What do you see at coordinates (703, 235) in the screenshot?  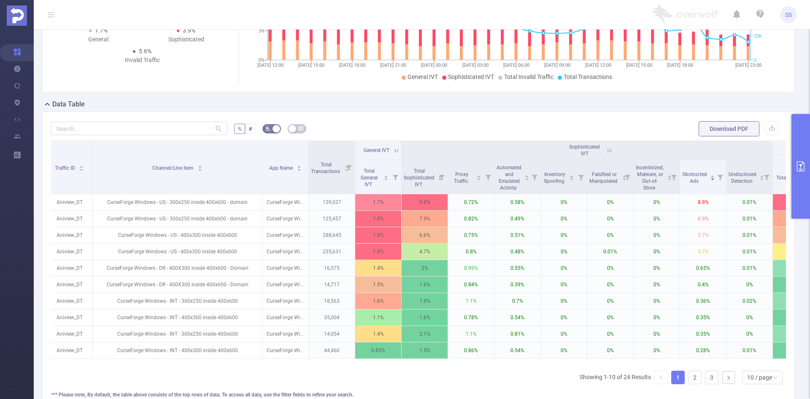 I see `p: 5.7%` at bounding box center [703, 235].